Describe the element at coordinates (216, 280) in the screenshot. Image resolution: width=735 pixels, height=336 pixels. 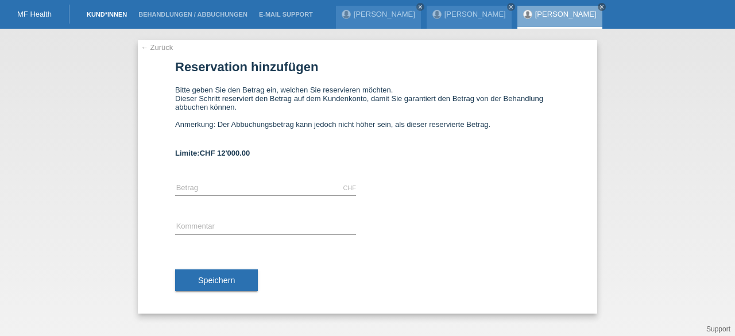
I see `button: Speichern` at that location.